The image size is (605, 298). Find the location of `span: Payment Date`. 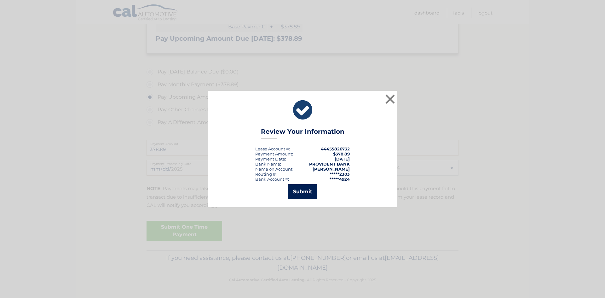

span: Payment Date is located at coordinates (270, 159).